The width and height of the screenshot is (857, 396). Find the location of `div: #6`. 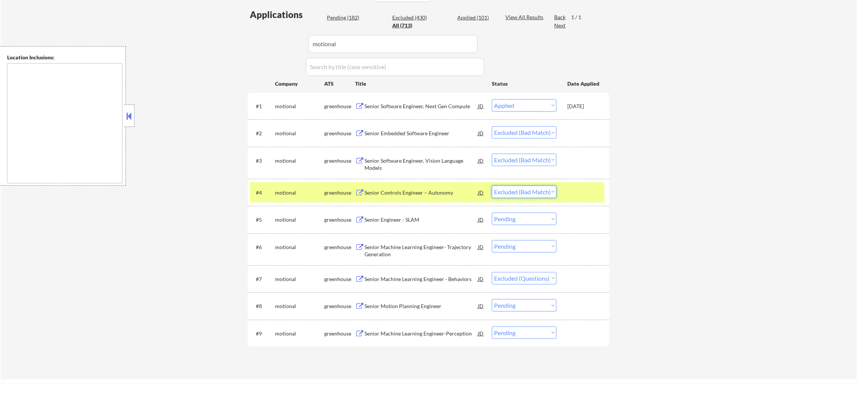

div: #6 is located at coordinates (262, 247).